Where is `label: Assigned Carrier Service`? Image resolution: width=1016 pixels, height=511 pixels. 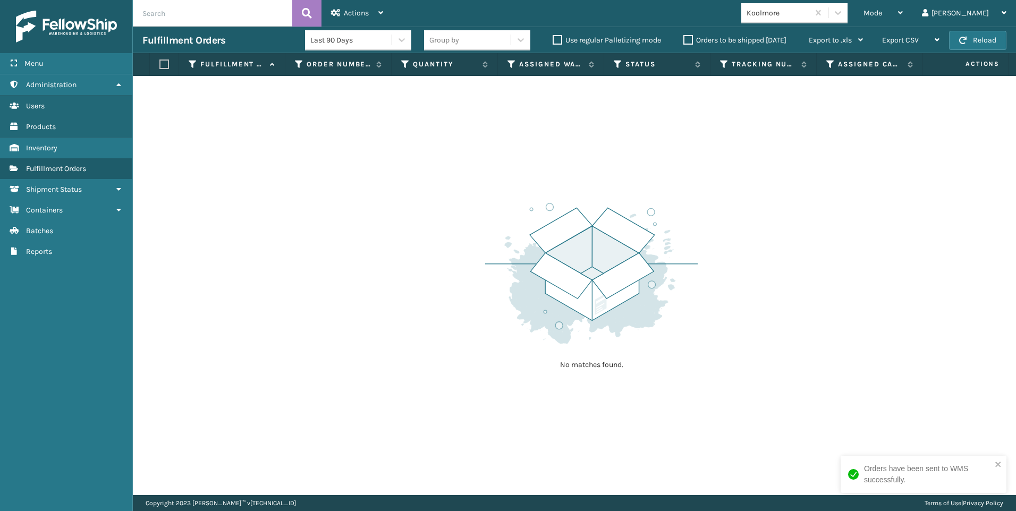 label: Assigned Carrier Service is located at coordinates (870, 64).